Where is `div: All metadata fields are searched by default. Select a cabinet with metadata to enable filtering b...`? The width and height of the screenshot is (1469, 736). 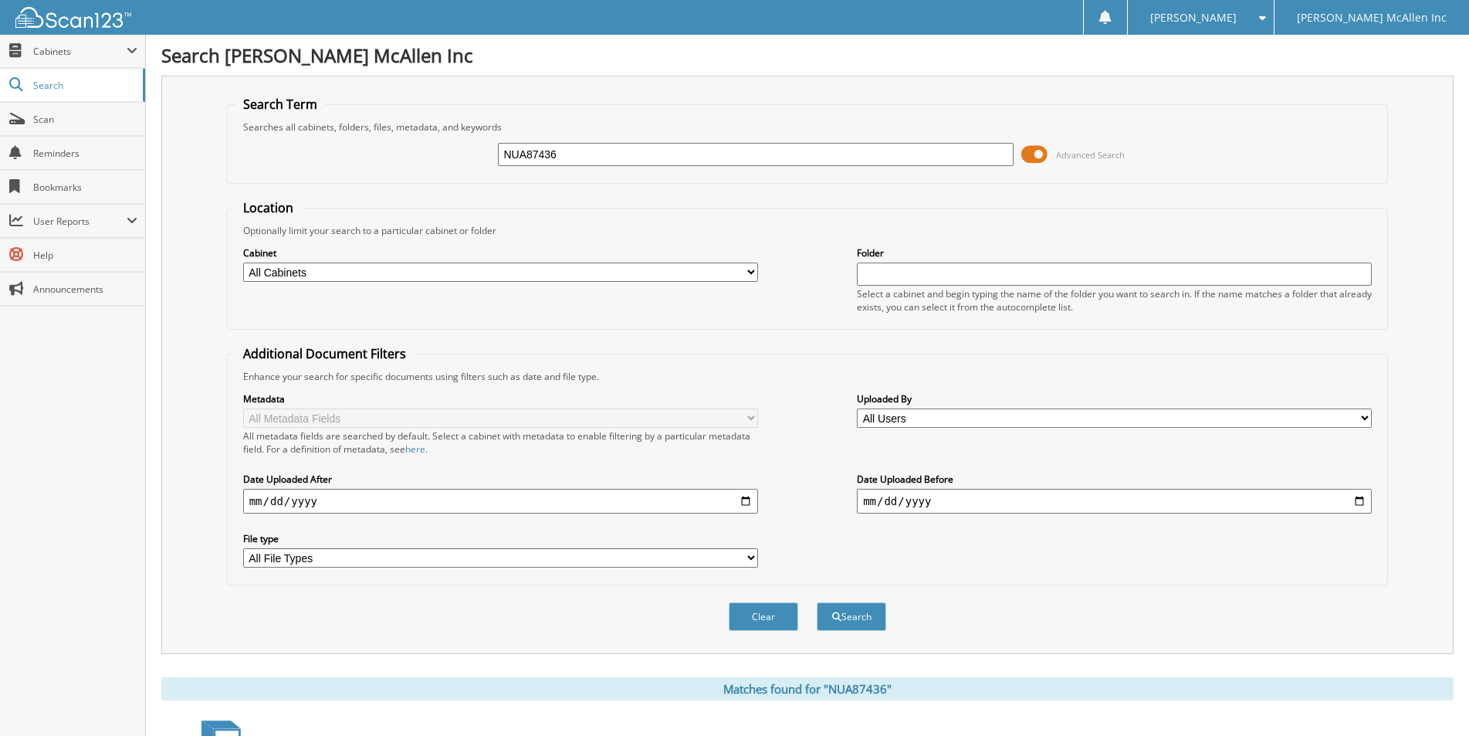 div: All metadata fields are searched by default. Select a cabinet with metadata to enable filtering b... is located at coordinates (500, 442).